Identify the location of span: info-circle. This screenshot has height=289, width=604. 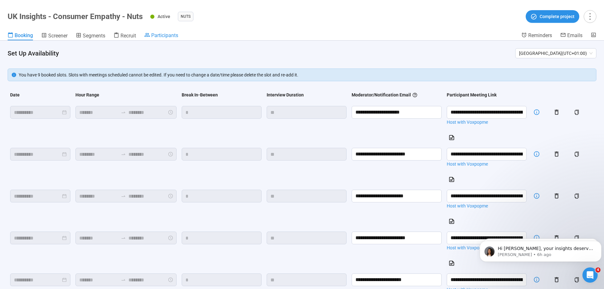
(14, 75).